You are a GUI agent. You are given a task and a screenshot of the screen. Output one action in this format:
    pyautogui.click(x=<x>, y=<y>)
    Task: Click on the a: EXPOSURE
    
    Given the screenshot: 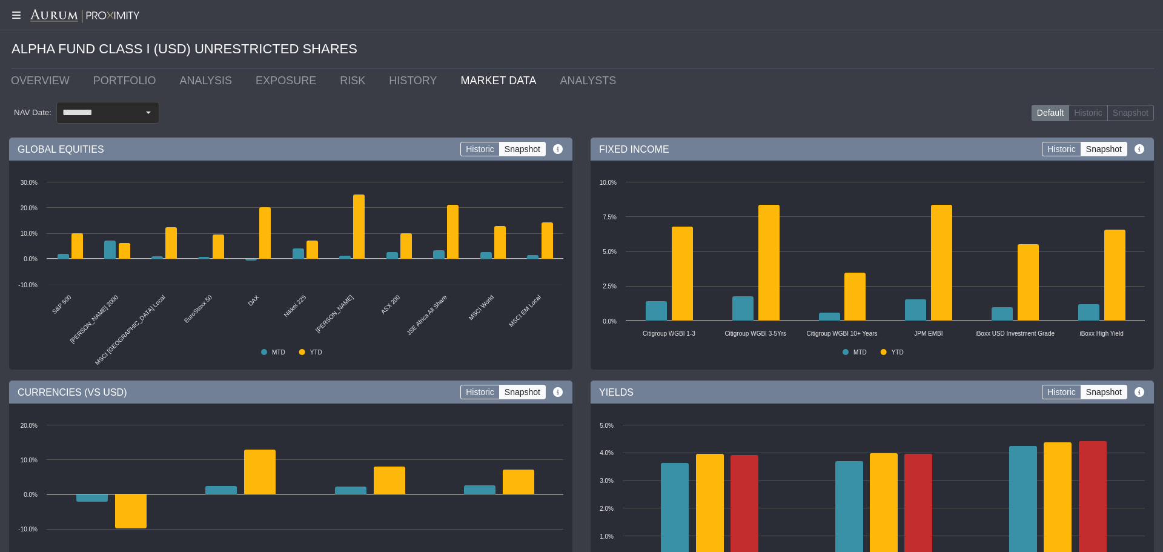 What is the action you would take?
    pyautogui.click(x=288, y=81)
    